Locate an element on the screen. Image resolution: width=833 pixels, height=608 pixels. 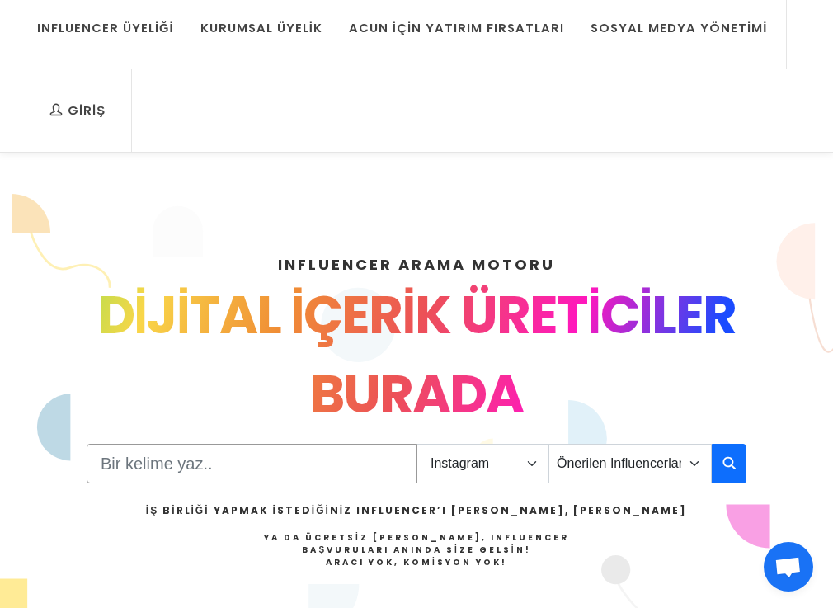
input: Search is located at coordinates (252, 464).